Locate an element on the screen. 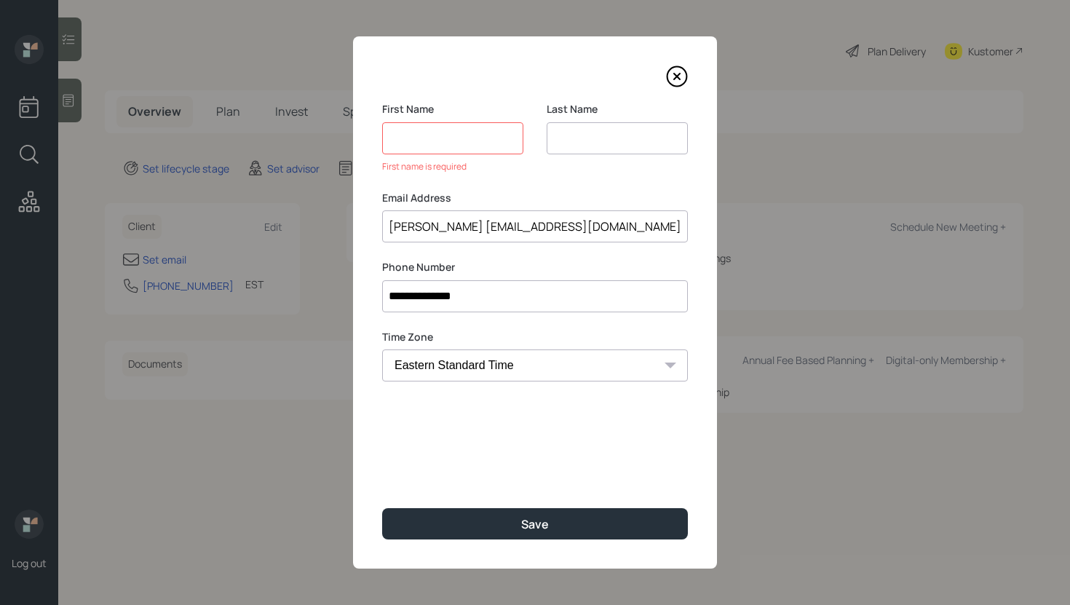 The image size is (1070, 605). label: First Name is located at coordinates (453, 109).